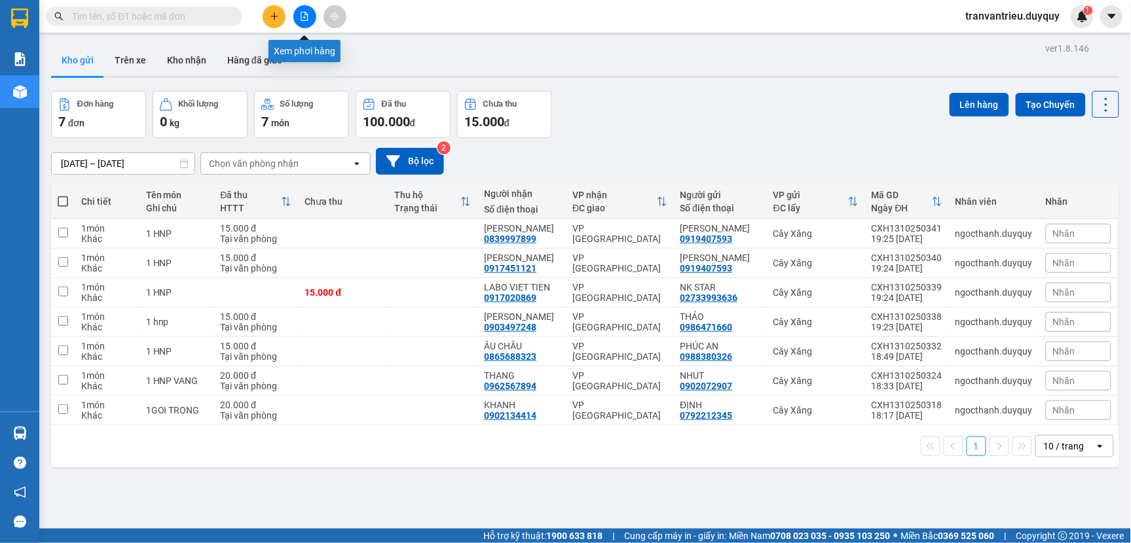 The height and width of the screenshot is (543, 1131). I want to click on div: 0919407593, so click(706, 268).